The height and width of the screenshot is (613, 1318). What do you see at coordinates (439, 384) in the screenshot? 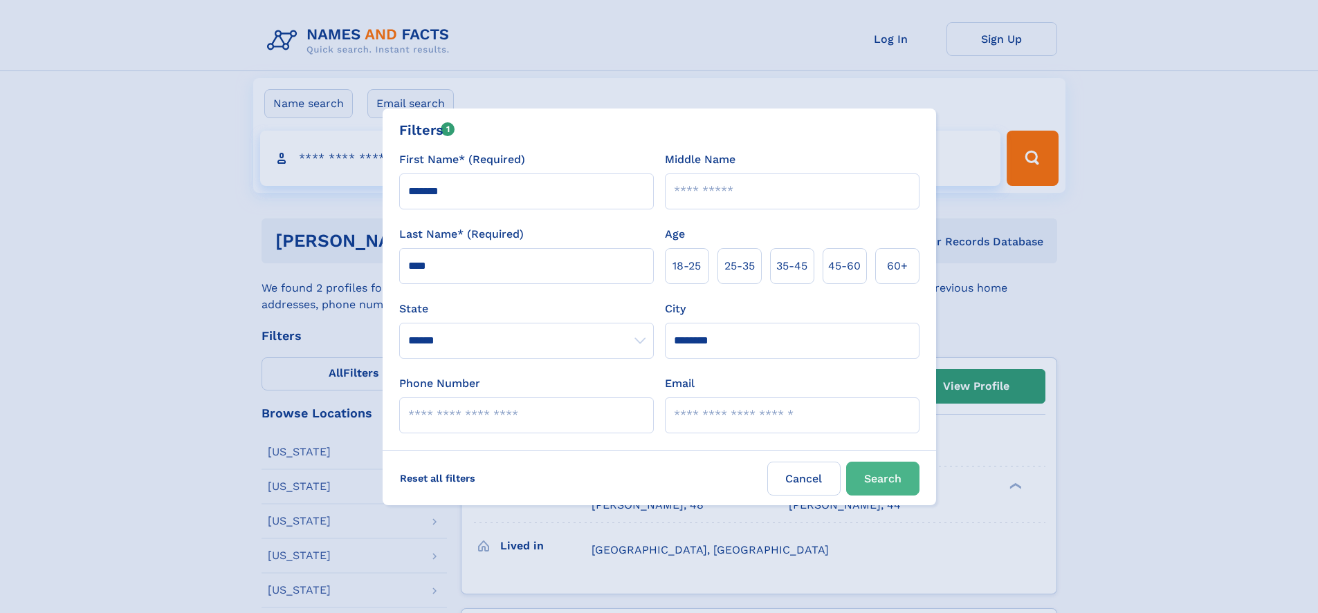
I see `label: Phone Number` at bounding box center [439, 384].